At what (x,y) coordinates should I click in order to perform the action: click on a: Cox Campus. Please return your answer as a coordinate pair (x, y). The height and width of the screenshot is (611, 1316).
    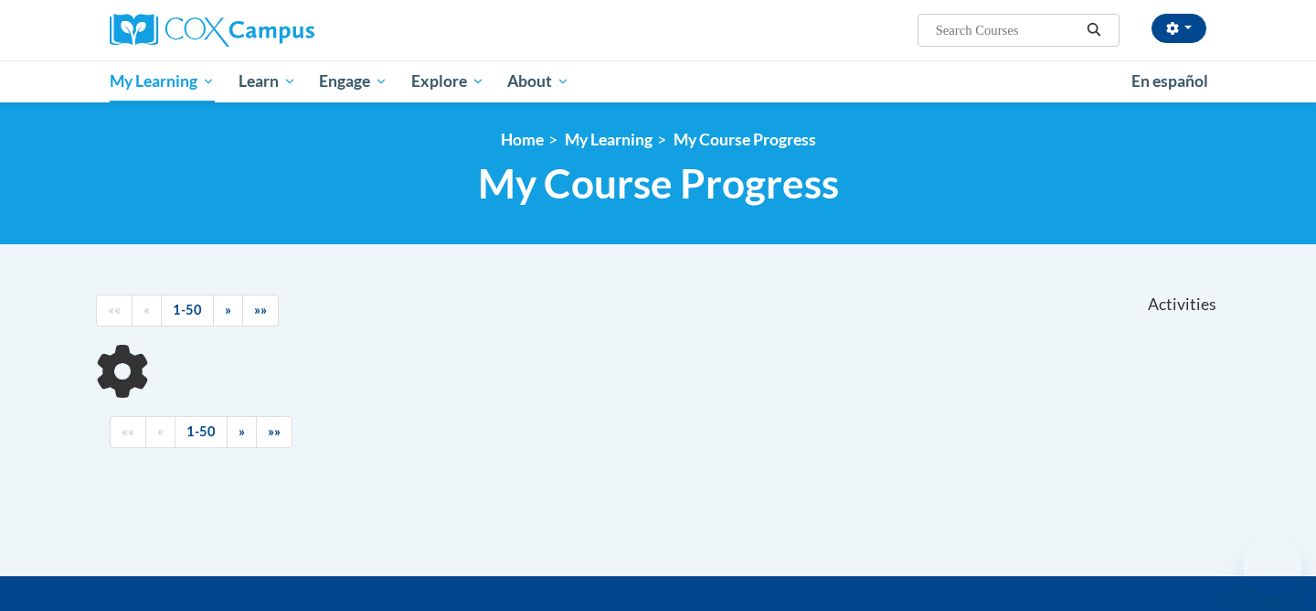
    Looking at the image, I should click on (283, 30).